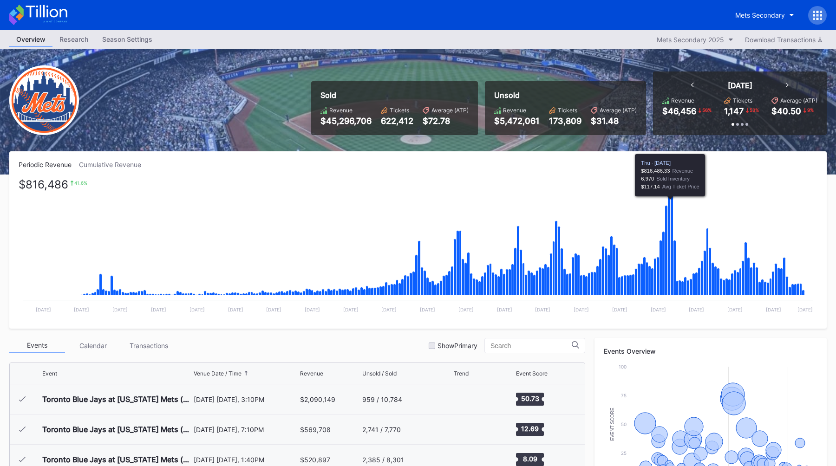  I want to click on div: $40.50, so click(786, 111).